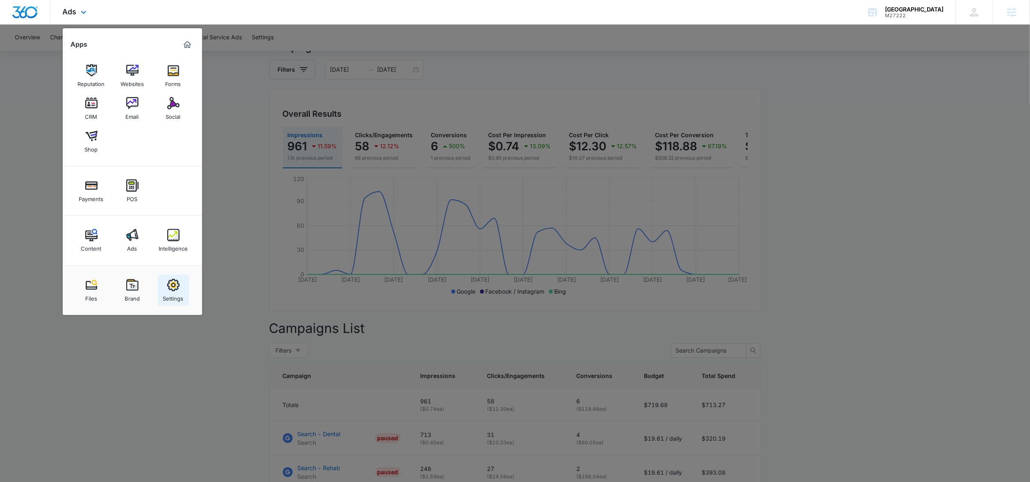 The width and height of the screenshot is (1030, 482). What do you see at coordinates (91, 247) in the screenshot?
I see `div: Content` at bounding box center [91, 247].